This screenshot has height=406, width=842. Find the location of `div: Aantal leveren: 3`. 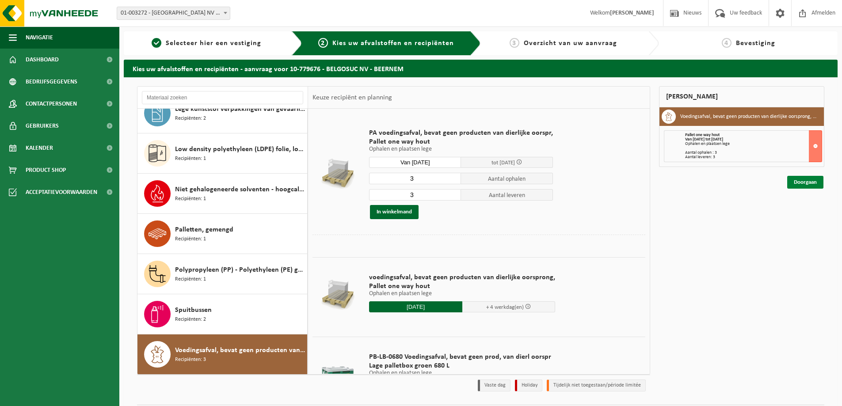

div: Aantal leveren: 3 is located at coordinates (754, 157).